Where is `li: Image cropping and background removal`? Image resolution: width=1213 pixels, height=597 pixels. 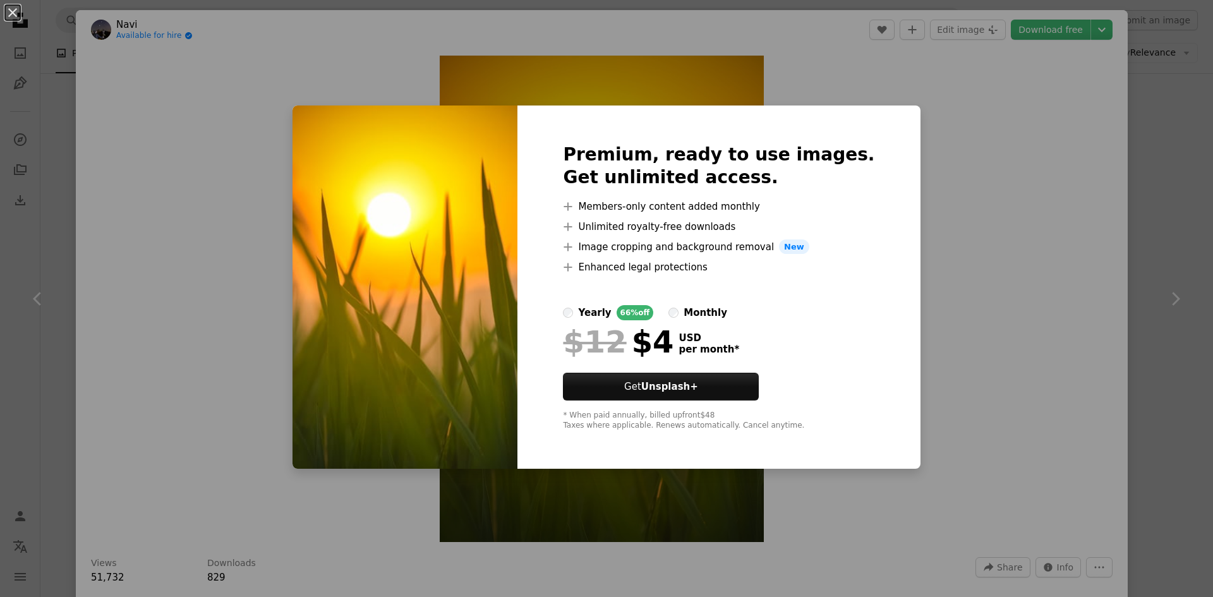 li: Image cropping and background removal is located at coordinates (718, 247).